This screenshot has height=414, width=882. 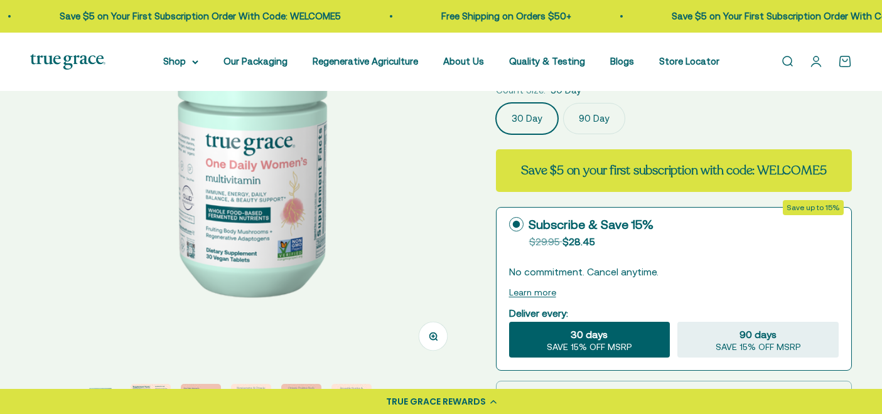 I want to click on a: Free Shipping on Orders $50+, so click(x=505, y=16).